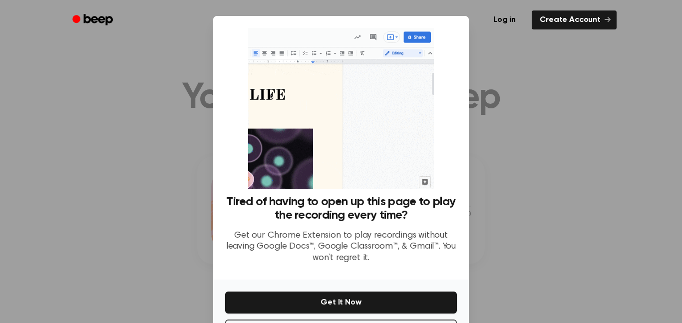 The height and width of the screenshot is (323, 682). Describe the element at coordinates (504, 20) in the screenshot. I see `a: Log in` at that location.